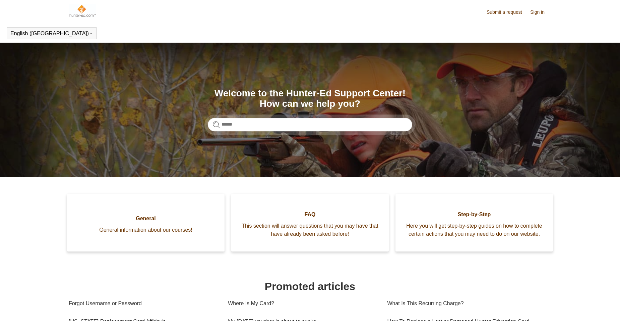  What do you see at coordinates (310, 124) in the screenshot?
I see `input: Search` at bounding box center [310, 124].